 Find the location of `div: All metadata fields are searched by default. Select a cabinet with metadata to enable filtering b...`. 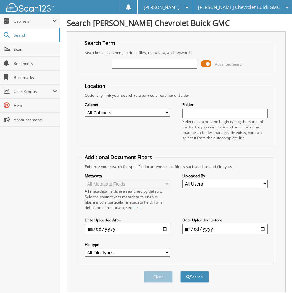

div: All metadata fields are searched by default. Select a cabinet with metadata to enable filtering b... is located at coordinates (127, 199).